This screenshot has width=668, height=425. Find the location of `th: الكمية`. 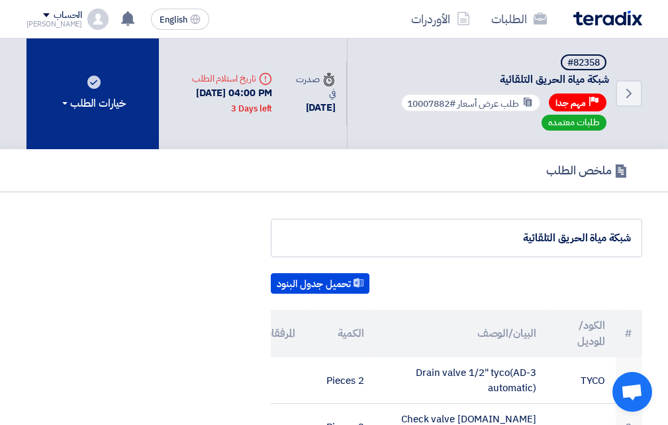

th: الكمية is located at coordinates (340, 333).